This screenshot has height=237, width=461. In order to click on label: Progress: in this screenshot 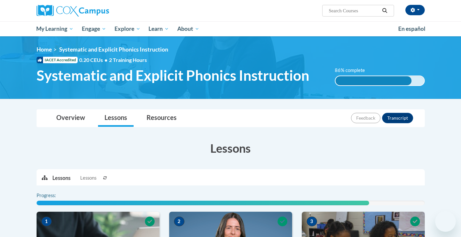, I will do `click(55, 195)`.